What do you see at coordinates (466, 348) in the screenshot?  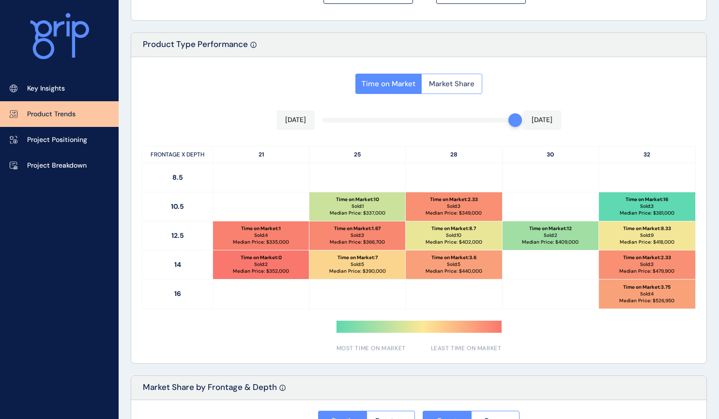 I see `span: LEAST TIME ON MARKET` at bounding box center [466, 348].